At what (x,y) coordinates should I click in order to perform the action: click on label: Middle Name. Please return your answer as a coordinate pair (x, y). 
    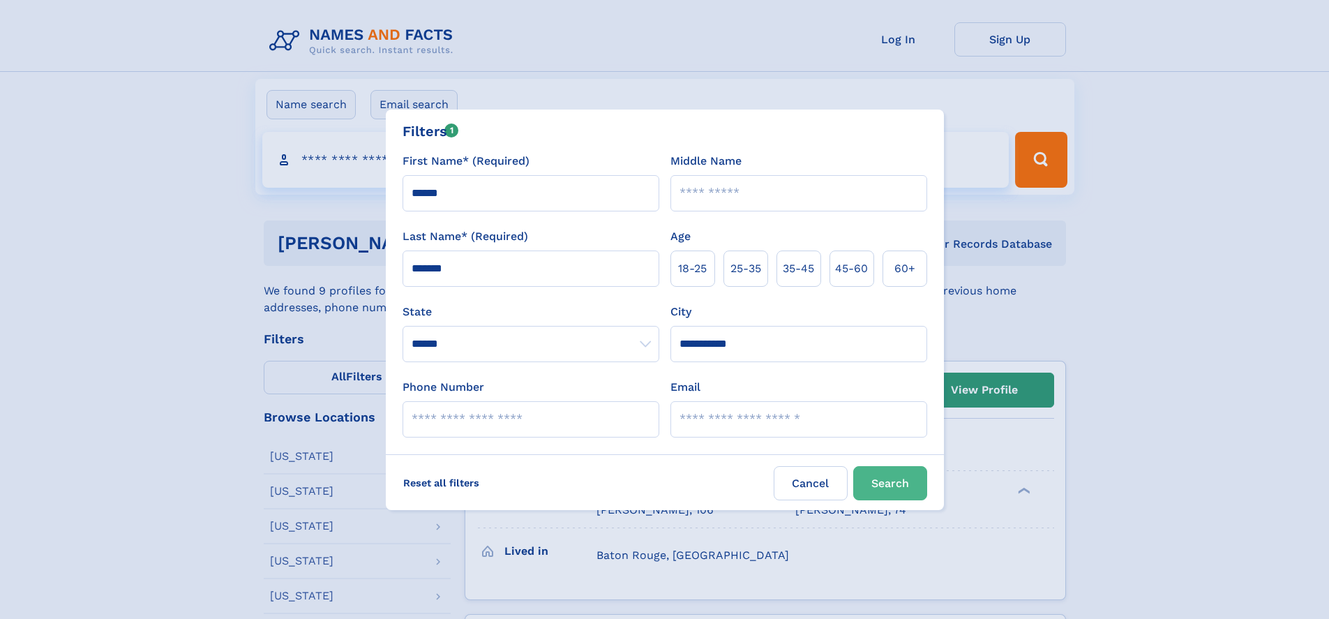
    Looking at the image, I should click on (706, 161).